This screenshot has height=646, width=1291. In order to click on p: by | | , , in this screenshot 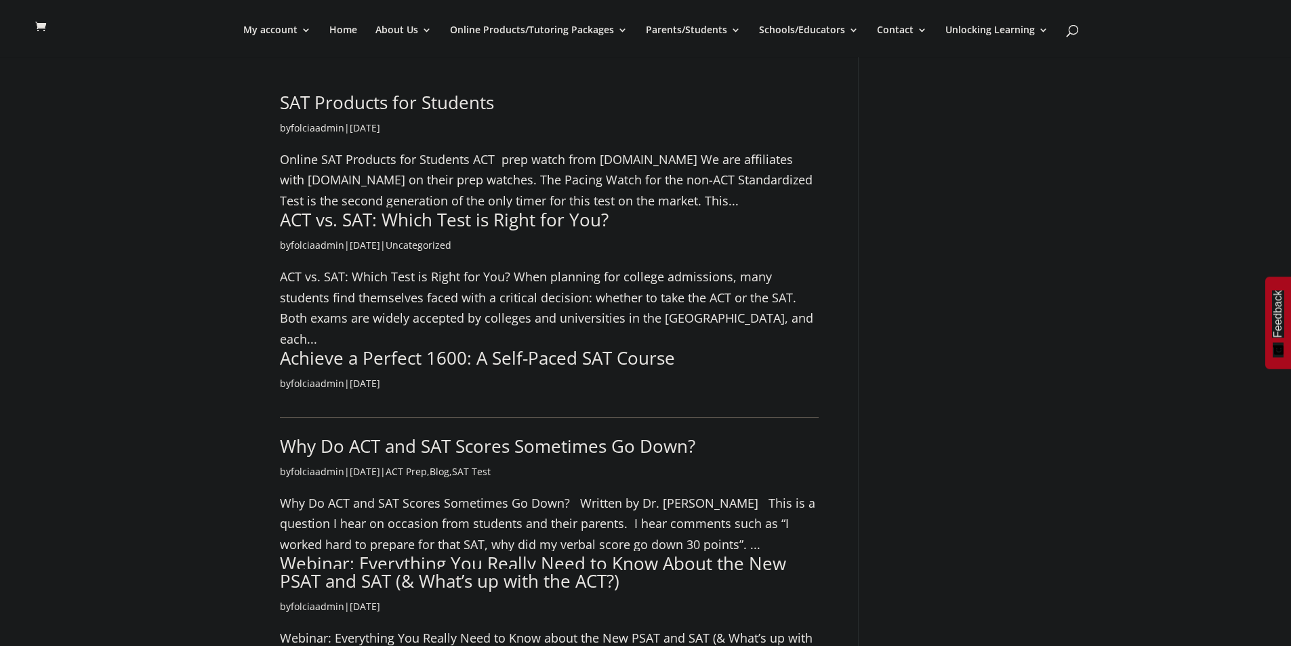, I will do `click(549, 477)`.